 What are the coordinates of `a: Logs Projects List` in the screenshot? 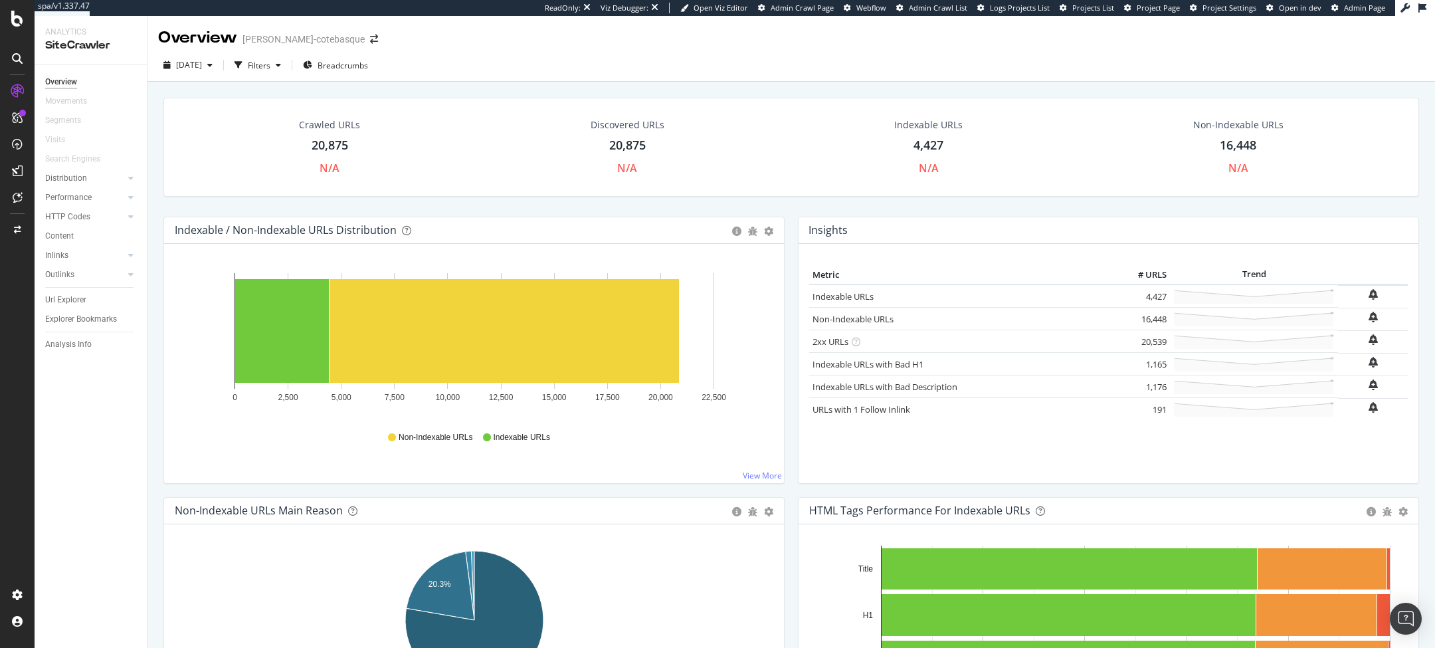 It's located at (1013, 8).